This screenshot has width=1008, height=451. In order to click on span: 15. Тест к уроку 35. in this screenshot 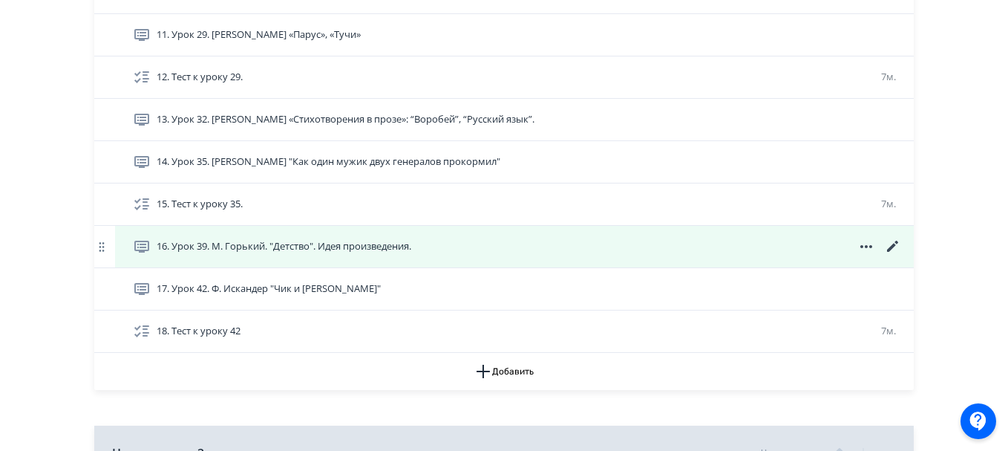, I will do `click(200, 204)`.